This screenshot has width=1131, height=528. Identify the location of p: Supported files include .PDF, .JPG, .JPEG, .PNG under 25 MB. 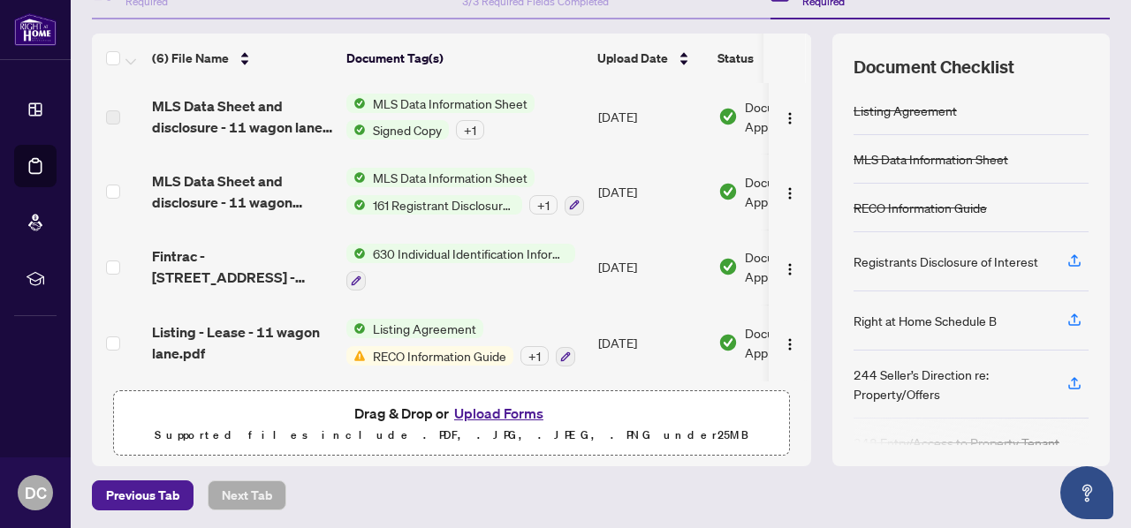
(451, 436).